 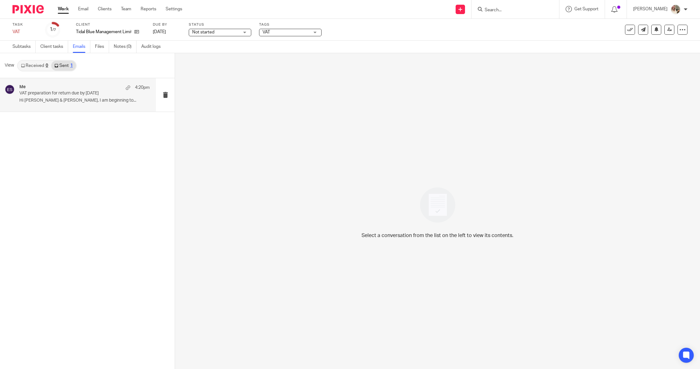 I want to click on label: Task, so click(x=25, y=25).